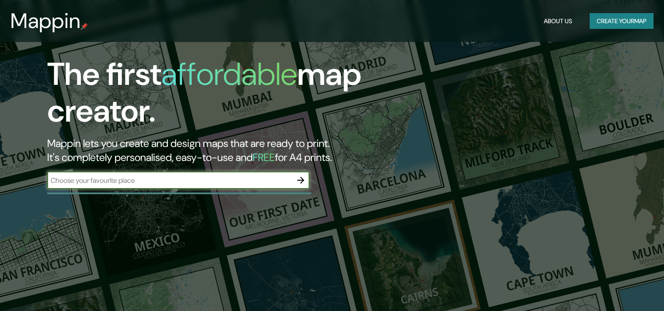  Describe the element at coordinates (213, 150) in the screenshot. I see `h2: Mappin lets you create and design maps that are ready to print. It's completely personalised, eas...` at that location.